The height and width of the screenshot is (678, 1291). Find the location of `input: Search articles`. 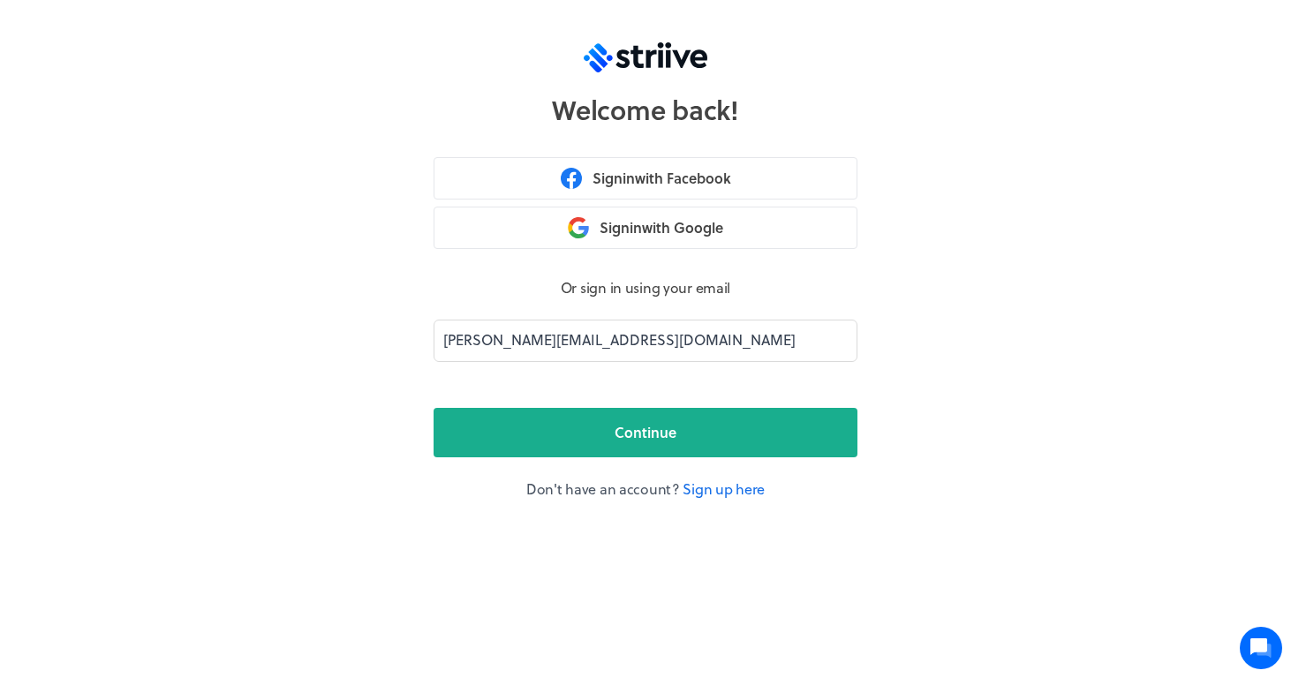

input: Search articles is located at coordinates (183, 321).